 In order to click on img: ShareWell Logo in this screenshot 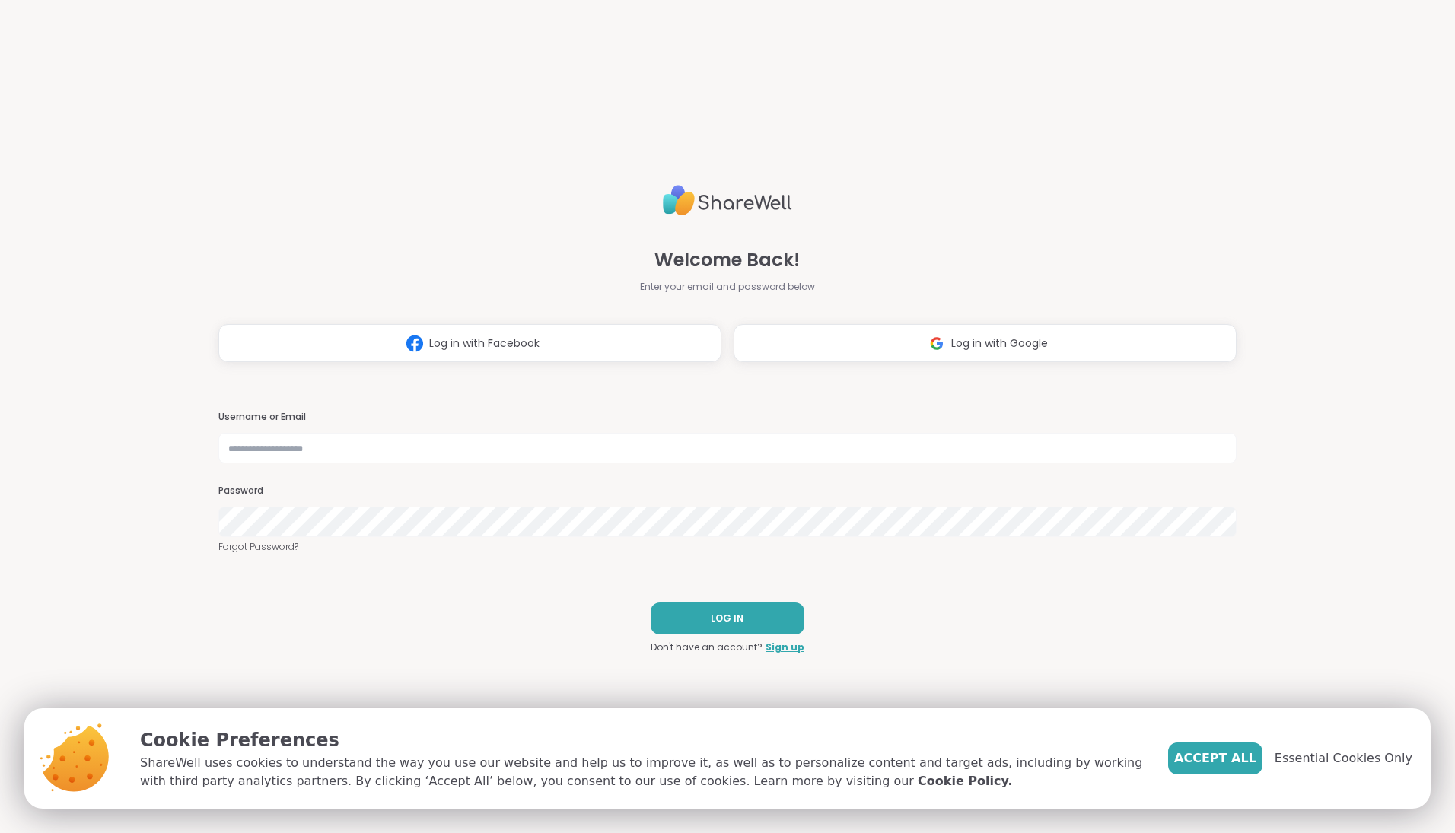, I will do `click(727, 200)`.